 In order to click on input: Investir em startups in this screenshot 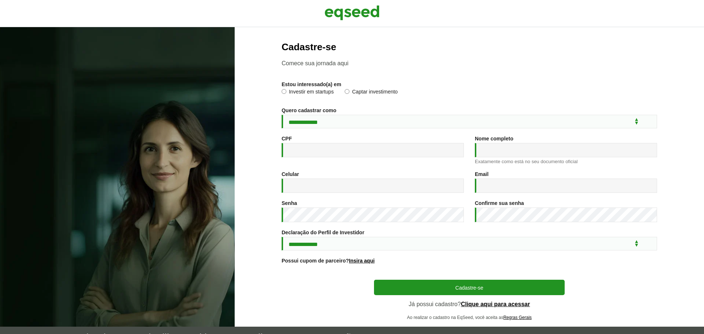, I will do `click(284, 91)`.